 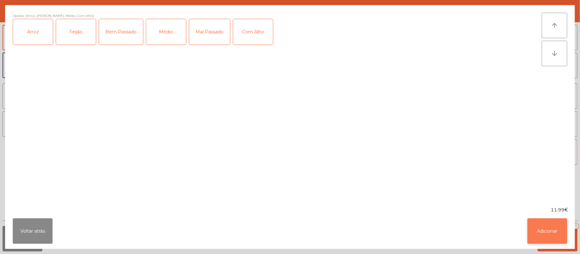 What do you see at coordinates (555, 54) in the screenshot?
I see `button: arrow_downward` at bounding box center [555, 54].